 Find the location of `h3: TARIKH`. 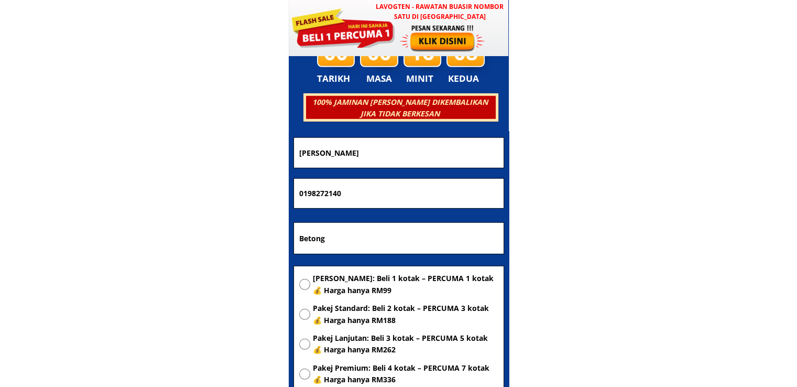

h3: TARIKH is located at coordinates (339, 79).